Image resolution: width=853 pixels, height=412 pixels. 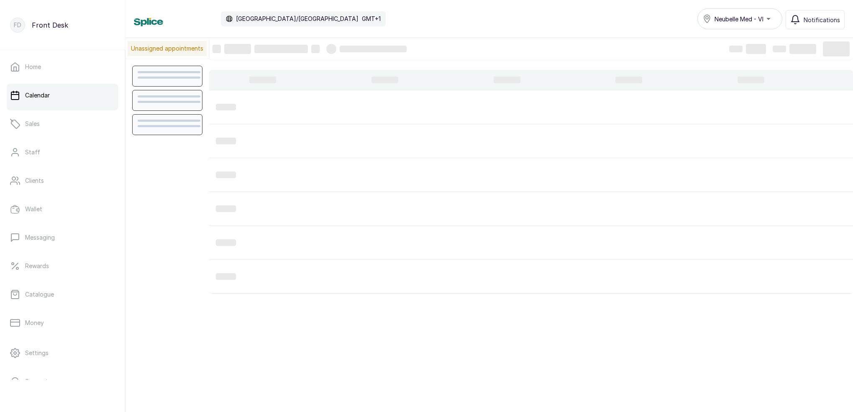 I want to click on a: Money, so click(x=62, y=323).